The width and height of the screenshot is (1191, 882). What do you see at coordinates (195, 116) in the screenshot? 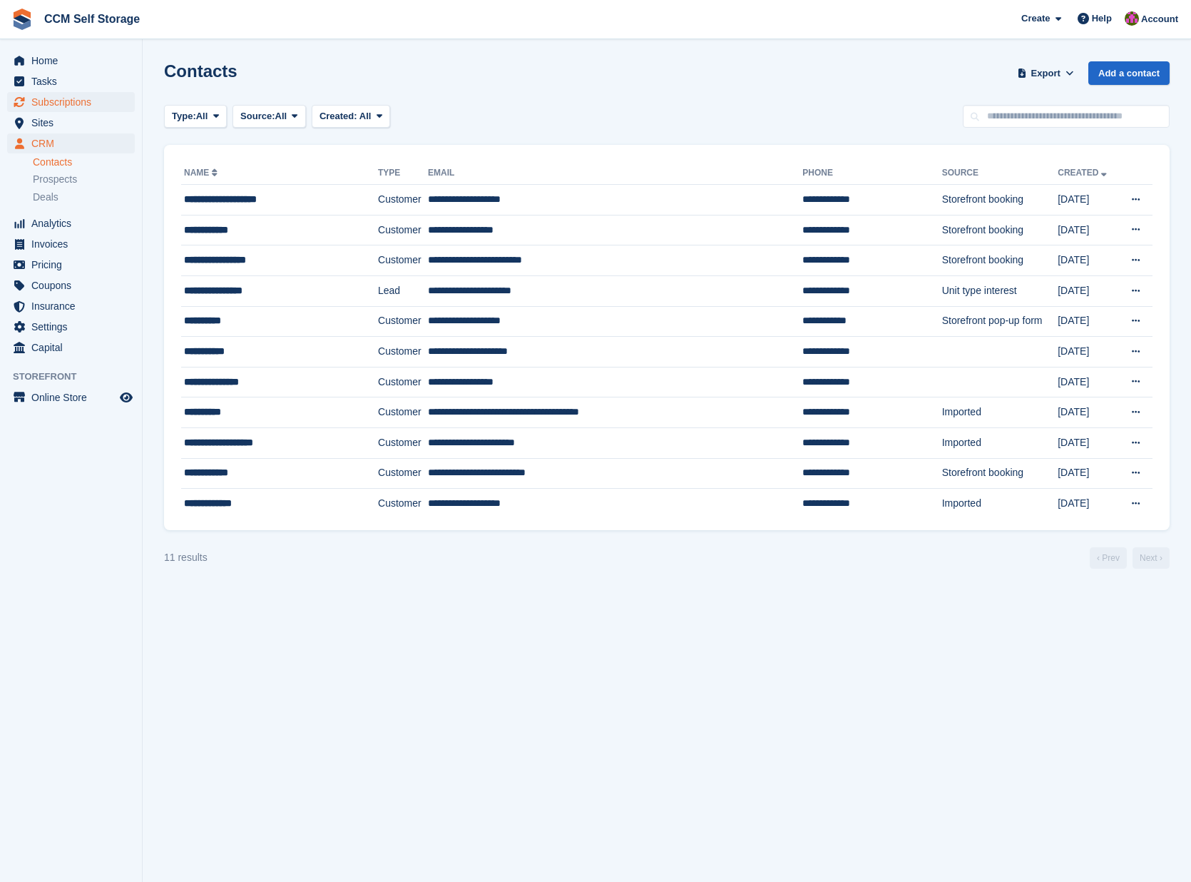
I see `button: Type: All` at bounding box center [195, 116].